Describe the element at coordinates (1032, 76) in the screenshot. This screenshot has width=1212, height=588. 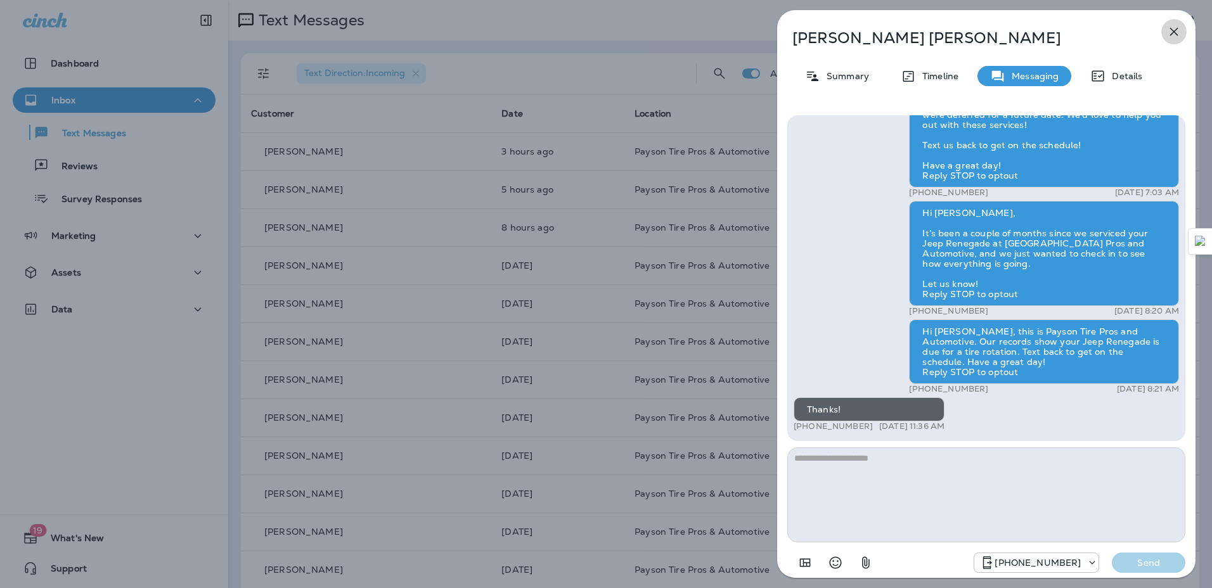
I see `p: Messaging` at that location.